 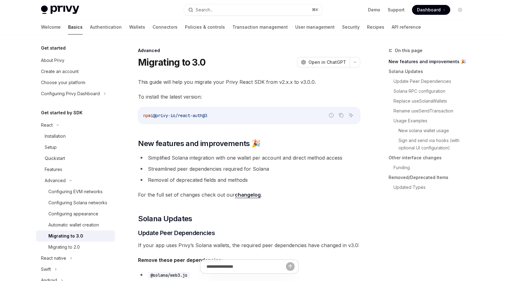 What do you see at coordinates (249, 169) in the screenshot?
I see `li: Streamlined peer dependencies required for Solana` at bounding box center [249, 169].